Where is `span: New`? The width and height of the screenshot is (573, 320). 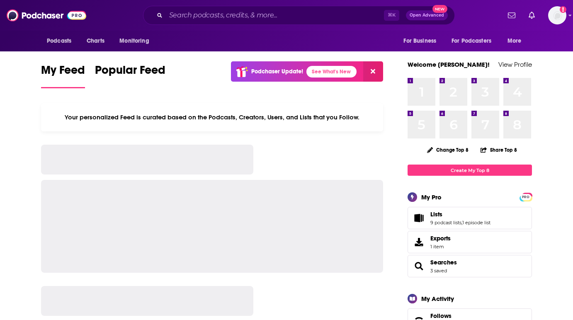
span: New is located at coordinates (440, 9).